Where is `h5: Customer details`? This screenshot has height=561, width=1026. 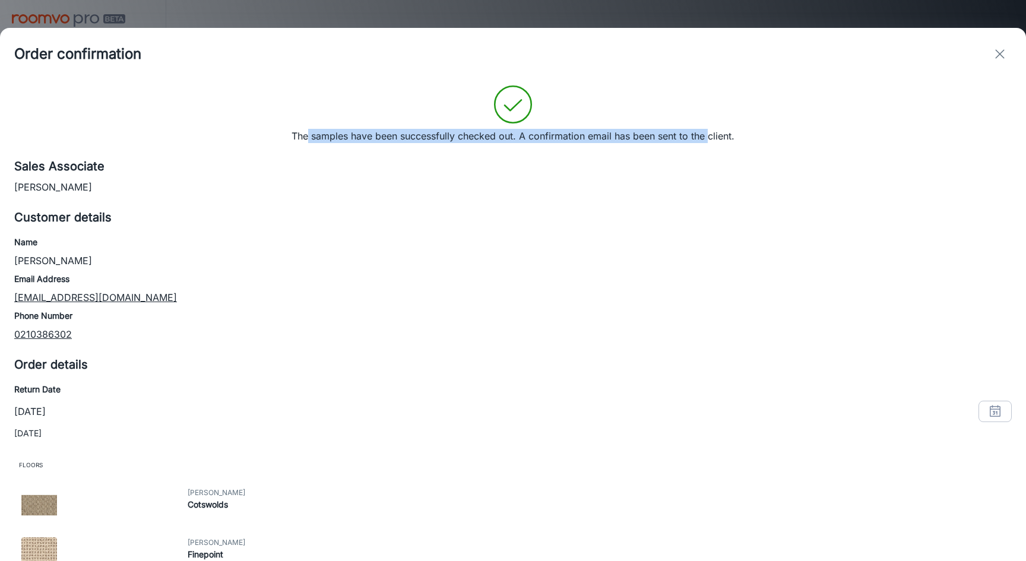
h5: Customer details is located at coordinates (513, 217).